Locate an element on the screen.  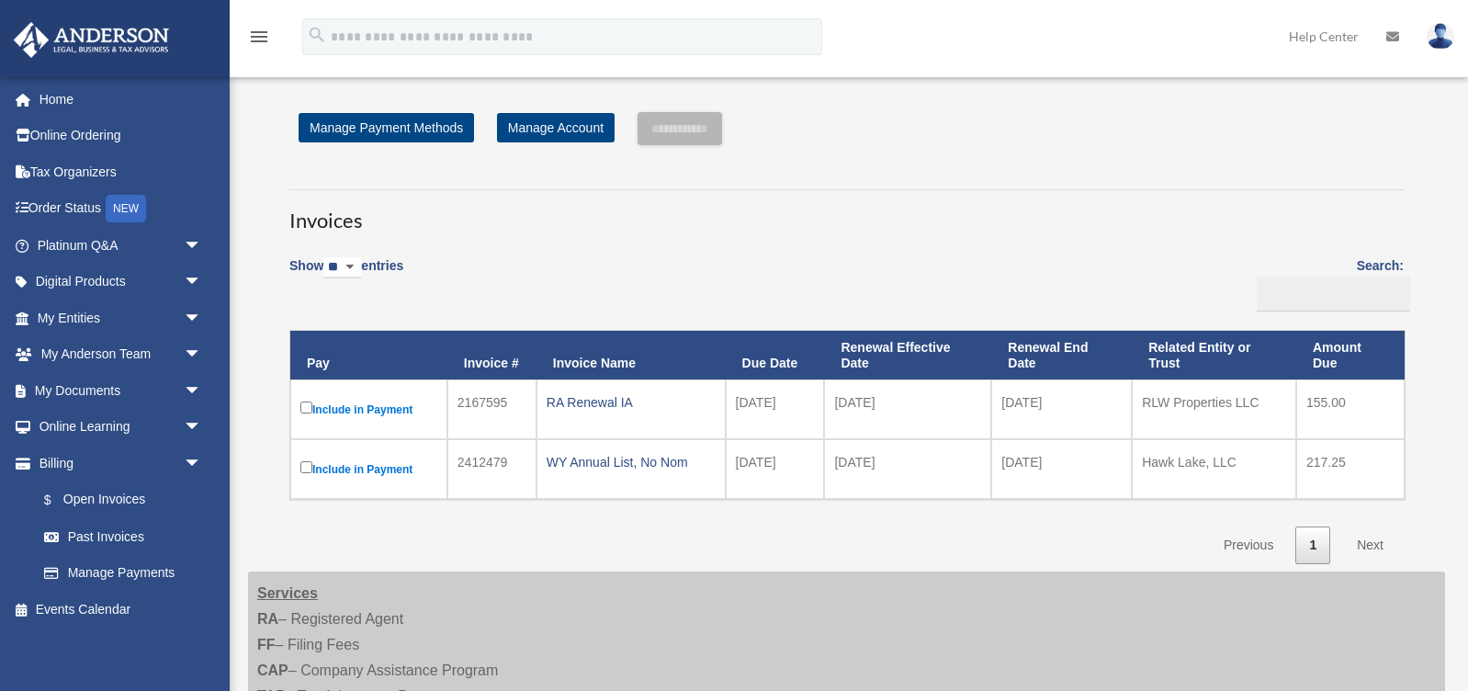
label: Search: is located at coordinates (1327, 283).